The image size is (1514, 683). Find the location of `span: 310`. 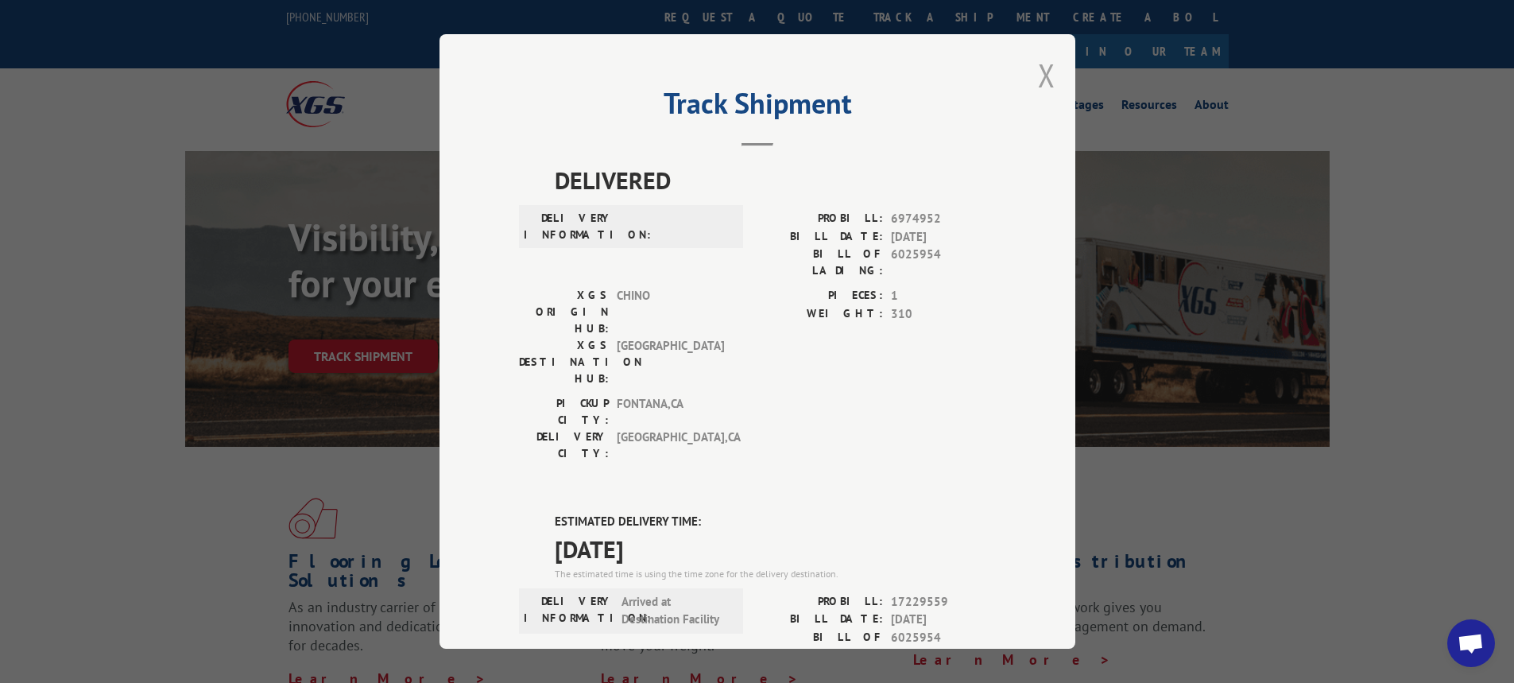

span: 310 is located at coordinates (943, 314).